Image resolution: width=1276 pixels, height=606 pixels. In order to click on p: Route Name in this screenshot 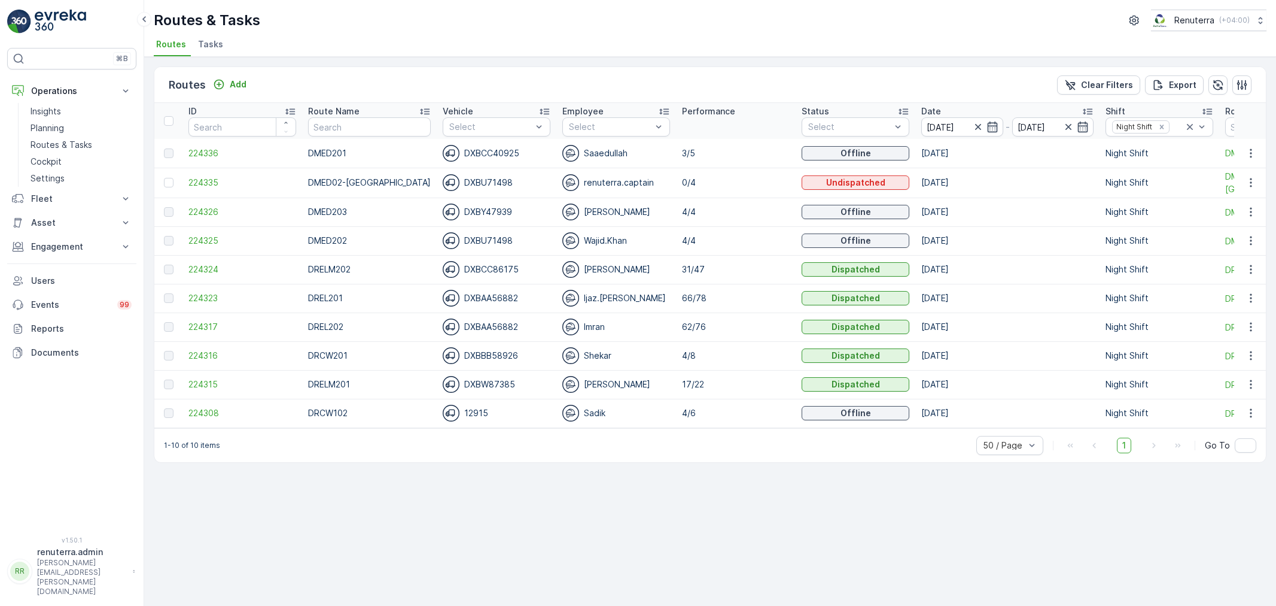, I will do `click(334, 111)`.